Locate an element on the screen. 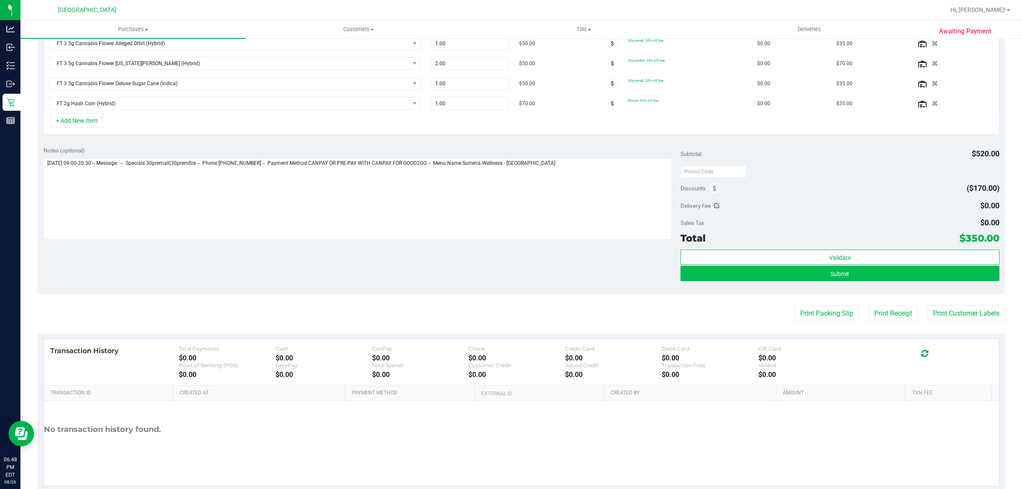  div: Point of Banking (POB) is located at coordinates (227, 365).